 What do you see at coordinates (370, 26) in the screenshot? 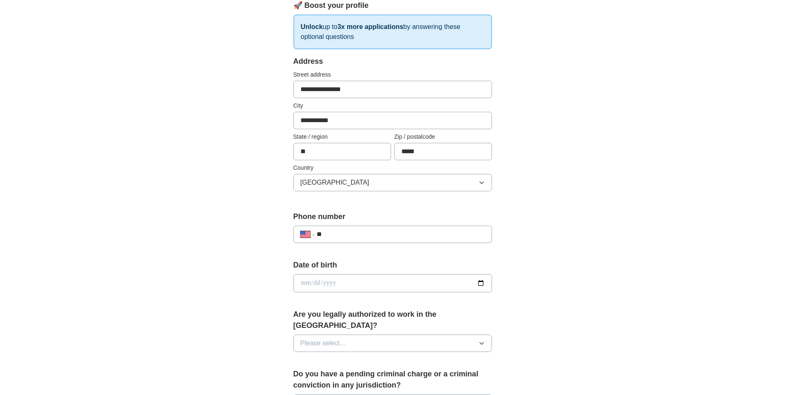
I see `strong: 3x more applications` at bounding box center [370, 26].